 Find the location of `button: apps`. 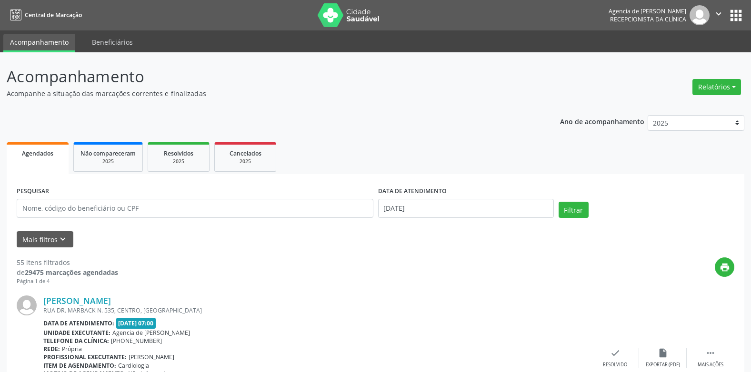

button: apps is located at coordinates (735, 15).